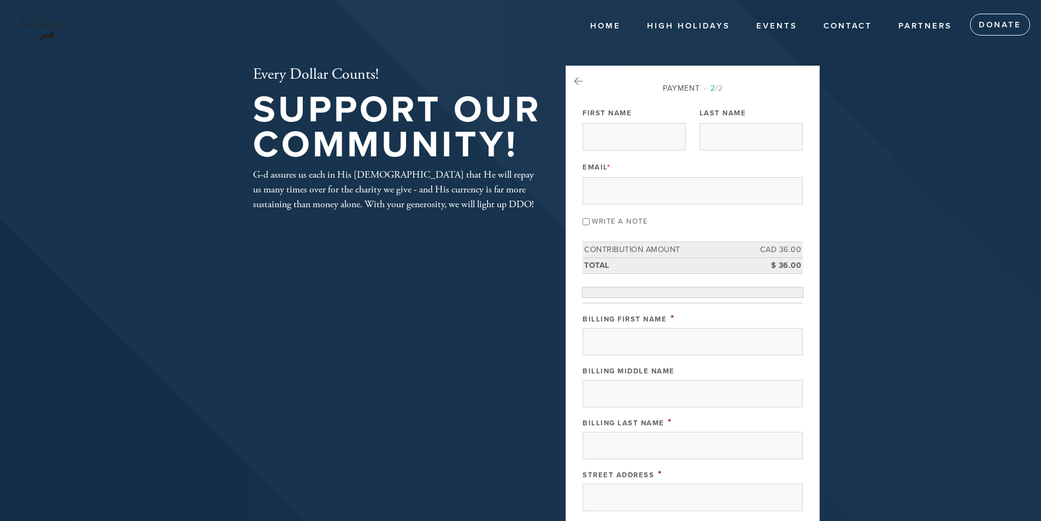  Describe the element at coordinates (778, 250) in the screenshot. I see `td: CAD 36.00` at that location.